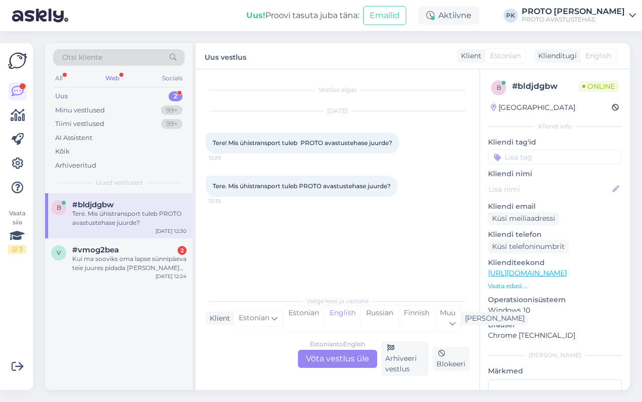  Describe the element at coordinates (302, 142) in the screenshot. I see `span: Tere! Mis ühistransport tuleb PROTO avastustehase juurde?` at that location.